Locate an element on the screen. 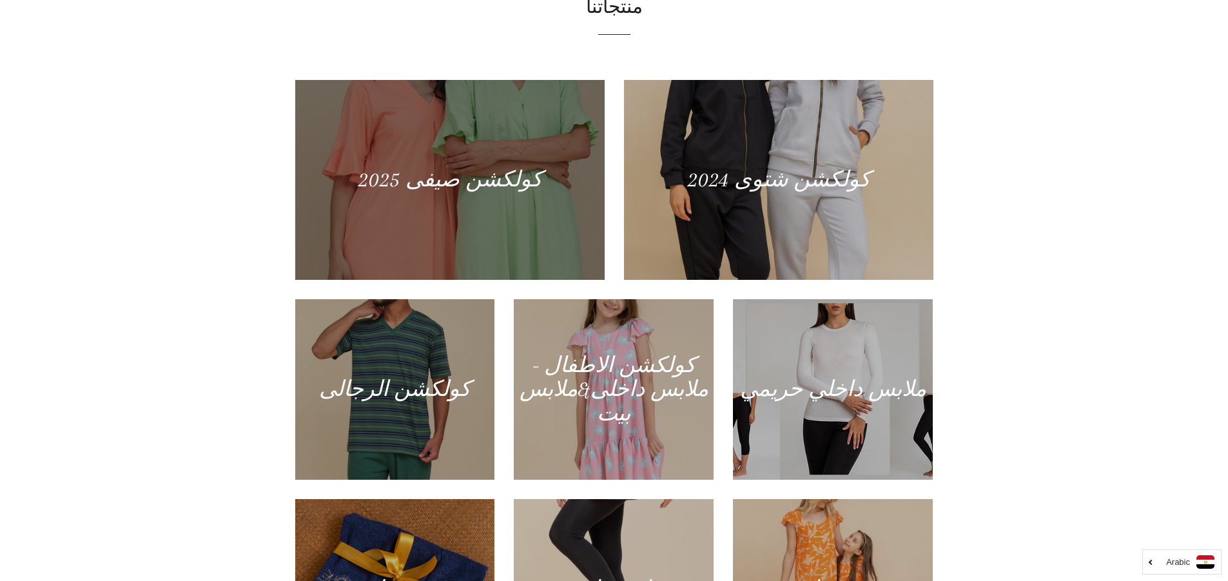 The width and height of the screenshot is (1228, 581). a: كولكشن شتوى 2024 is located at coordinates (779, 180).